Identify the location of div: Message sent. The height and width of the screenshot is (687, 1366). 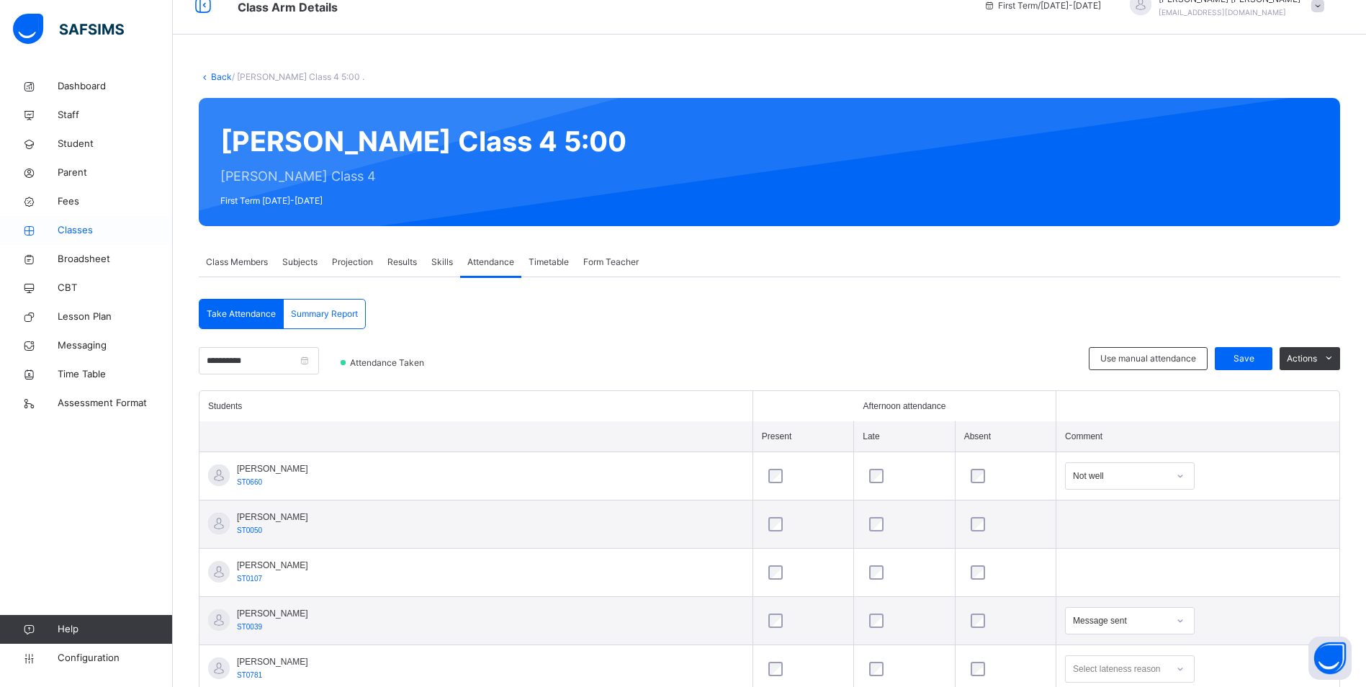
(1120, 621).